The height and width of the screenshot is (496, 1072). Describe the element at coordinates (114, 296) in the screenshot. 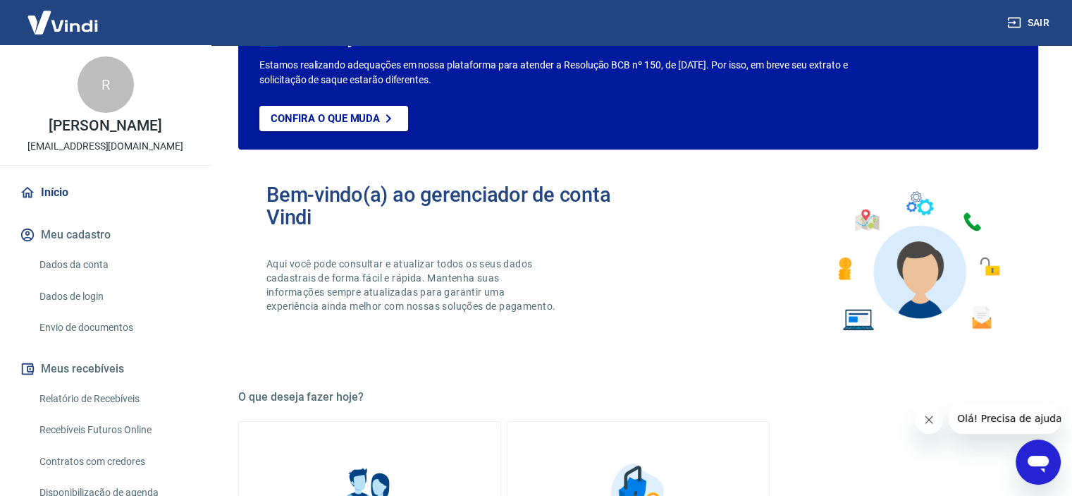

I see `a: Dados de login` at that location.